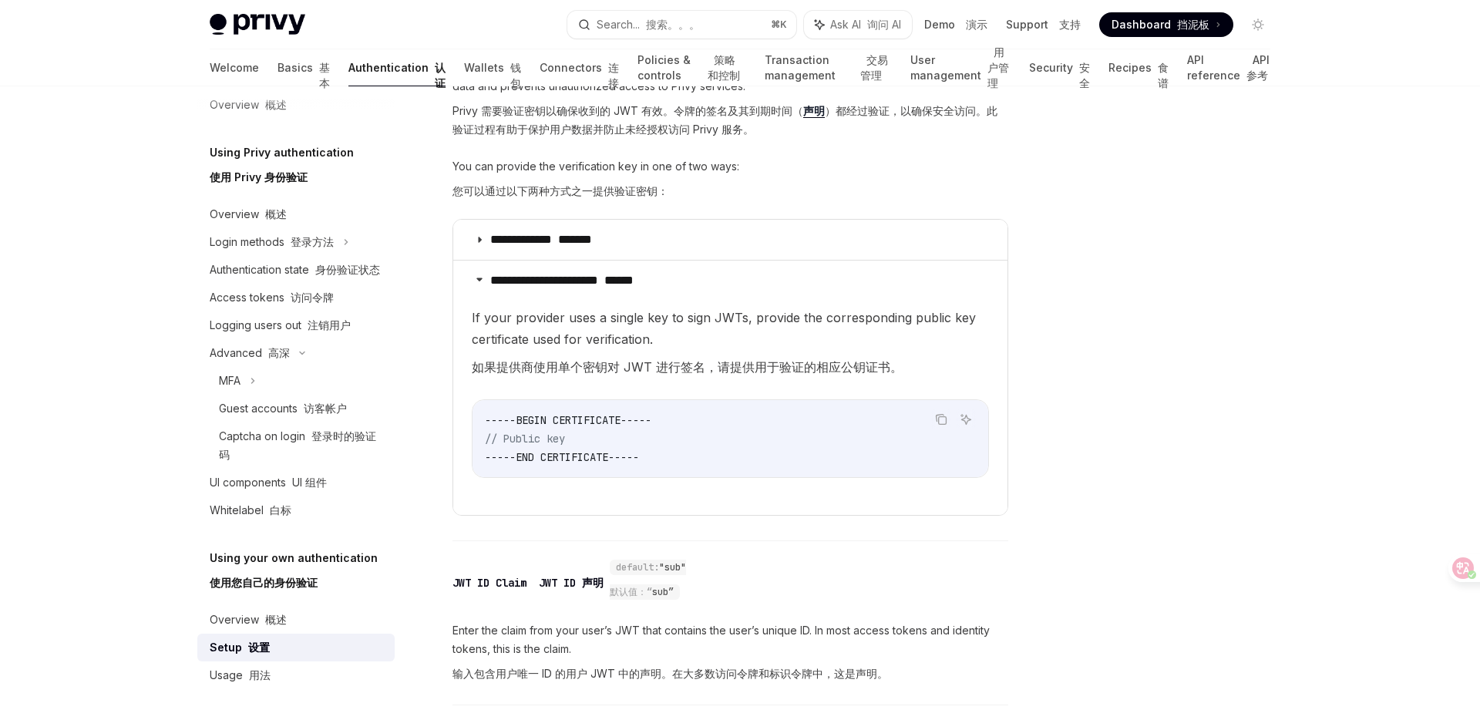 Image resolution: width=1480 pixels, height=720 pixels. I want to click on font: 食谱, so click(1163, 75).